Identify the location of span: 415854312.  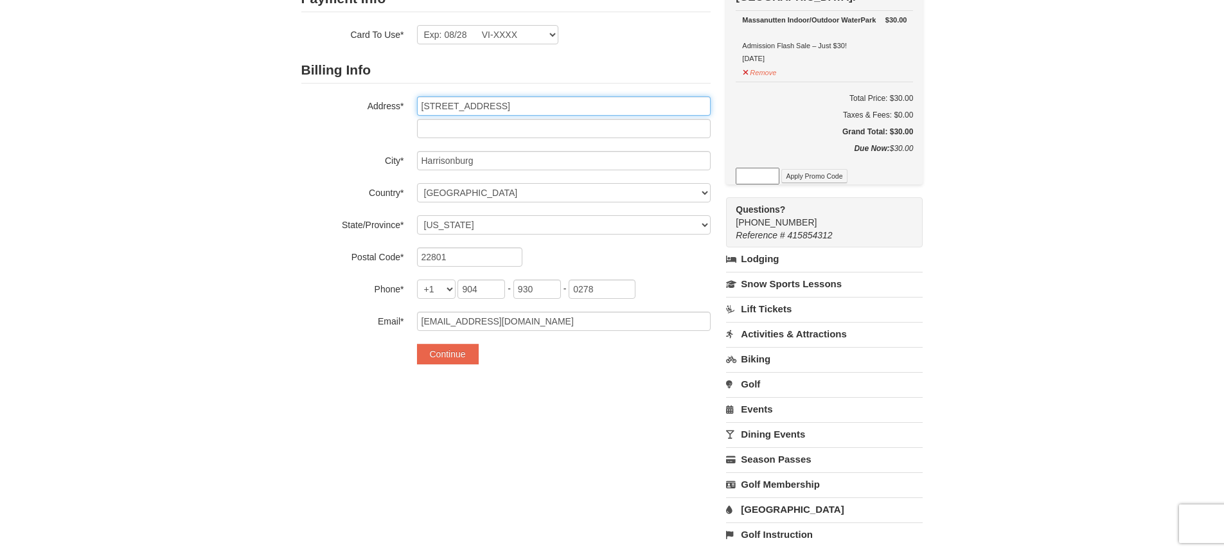
(810, 235).